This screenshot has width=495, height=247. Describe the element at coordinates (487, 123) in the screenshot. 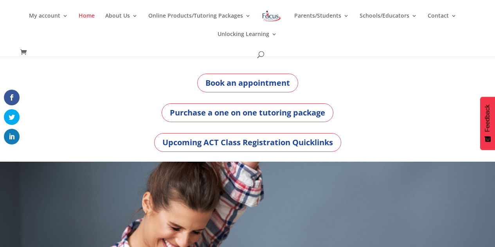

I see `button: Feedback - Show survey` at that location.